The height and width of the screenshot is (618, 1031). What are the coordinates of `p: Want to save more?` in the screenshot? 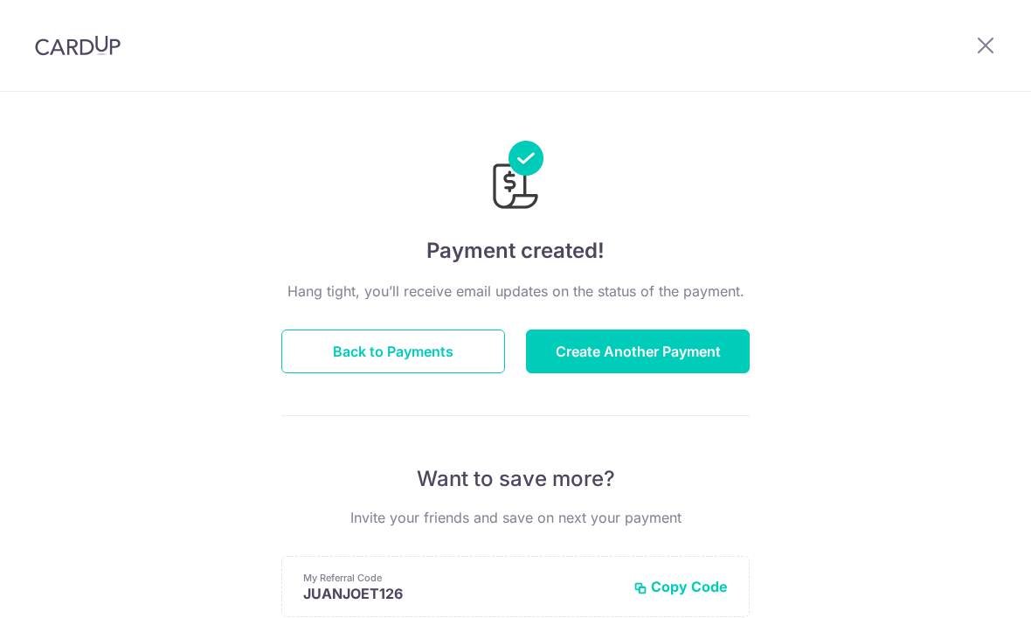 It's located at (516, 479).